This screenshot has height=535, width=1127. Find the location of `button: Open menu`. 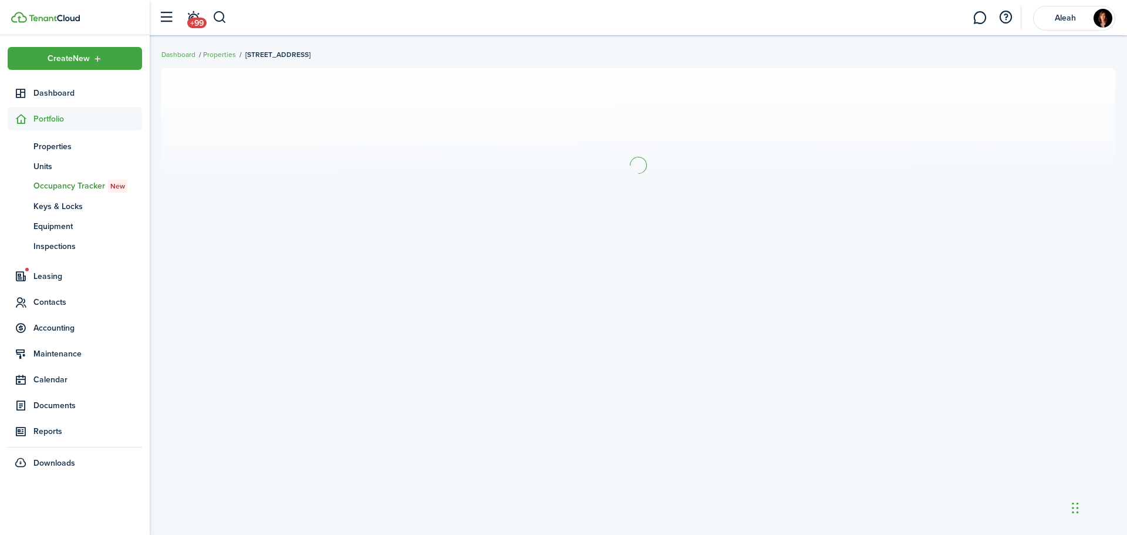

button: Open menu is located at coordinates (75, 58).